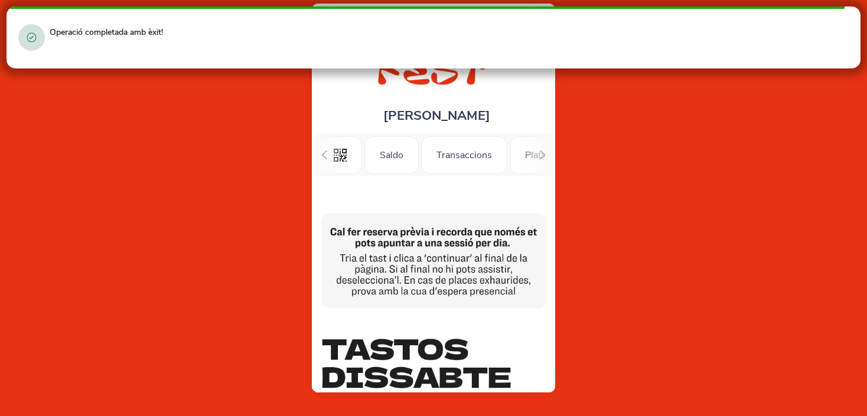 This screenshot has width=867, height=416. What do you see at coordinates (464, 155) in the screenshot?
I see `div: Transaccions` at bounding box center [464, 155].